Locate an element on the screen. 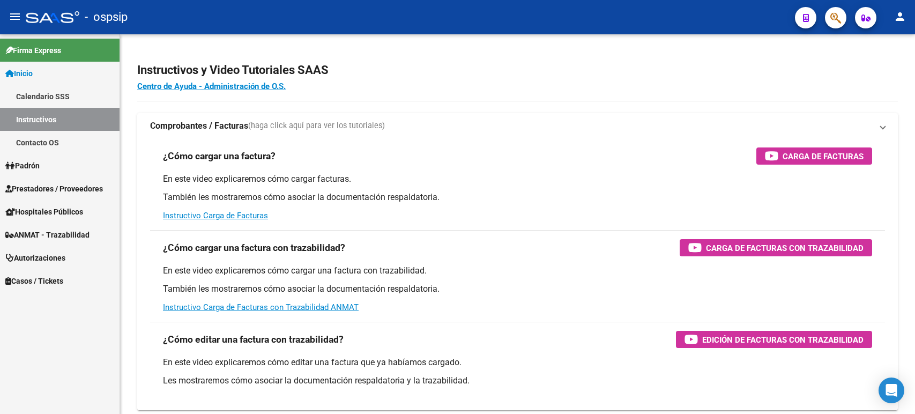  div: Open Intercom Messenger is located at coordinates (891, 390).